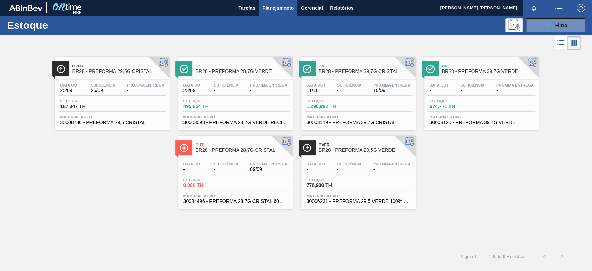 Image resolution: width=592 pixels, height=271 pixels. Describe the element at coordinates (358, 91) in the screenshot. I see `a: ÍconeOkBR28 - PREFORMA 39,7G CRISTALData out11/10Suficiência-Próxima Entrega10/09Estoque1.290,882...` at that location.